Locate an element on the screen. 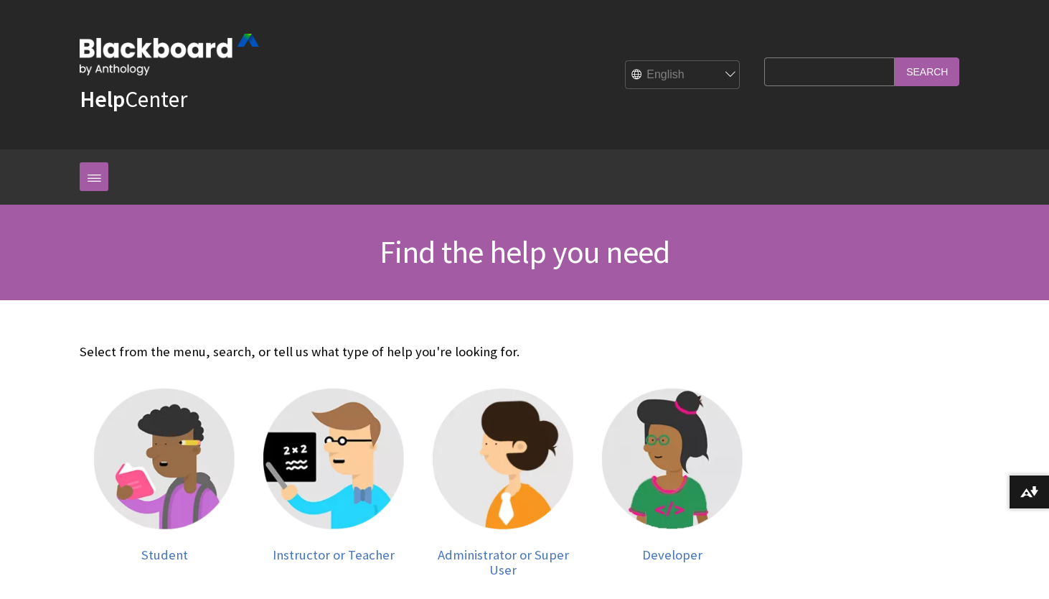 This screenshot has height=599, width=1049. a: Administrator Administrator or Super User is located at coordinates (503, 483).